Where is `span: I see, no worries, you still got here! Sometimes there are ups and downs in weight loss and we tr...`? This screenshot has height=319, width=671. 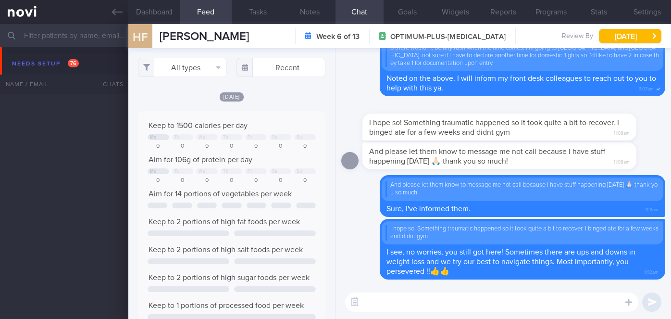
span: I see, no worries, you still got here! Sometimes there are ups and downs in weight loss and we tr... is located at coordinates (511, 261).